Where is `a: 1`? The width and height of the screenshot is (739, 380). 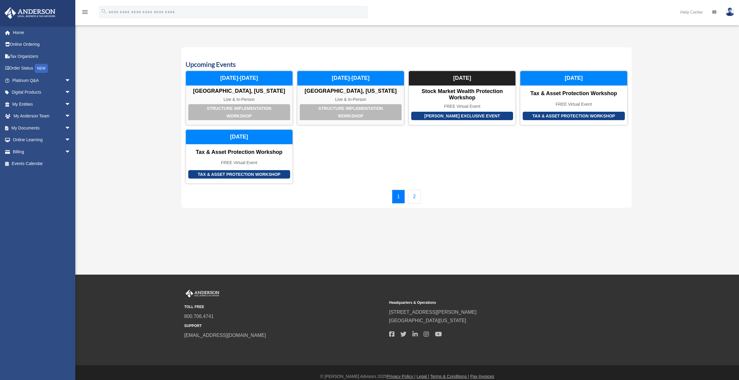
a: 1 is located at coordinates (398, 197).